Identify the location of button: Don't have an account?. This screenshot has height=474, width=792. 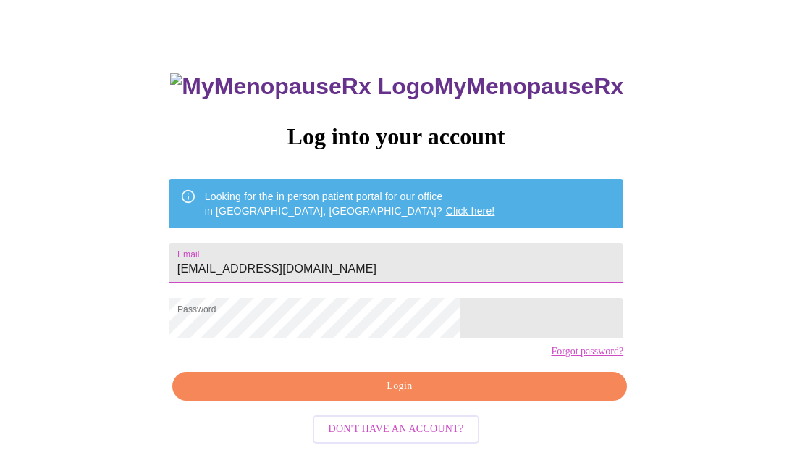
(396, 429).